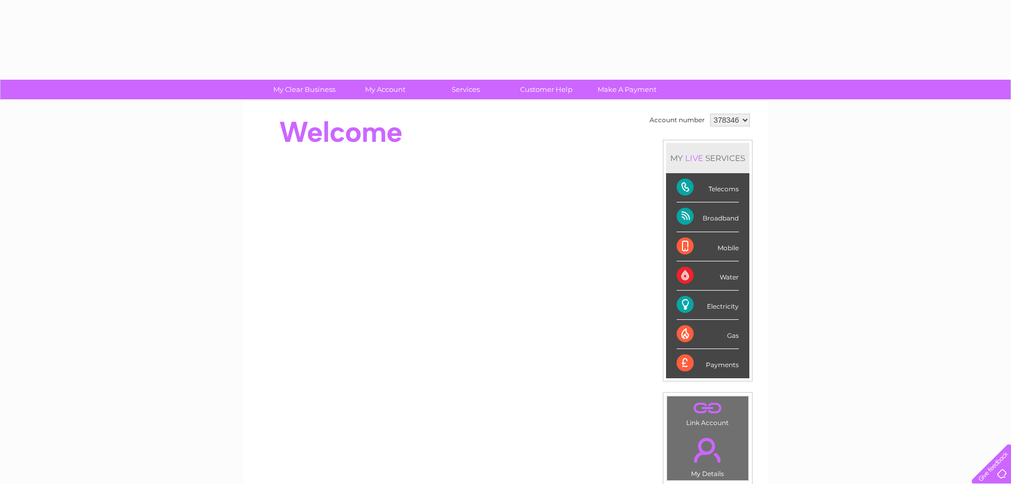 This screenshot has width=1011, height=484. I want to click on div: LIVE, so click(694, 158).